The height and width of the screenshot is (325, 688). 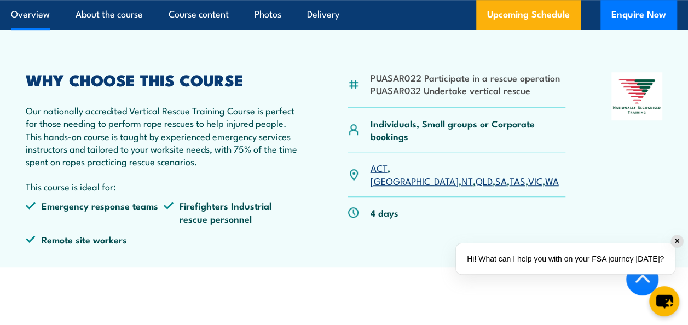 I want to click on img: Nationally Recognised Training logo., so click(x=636, y=96).